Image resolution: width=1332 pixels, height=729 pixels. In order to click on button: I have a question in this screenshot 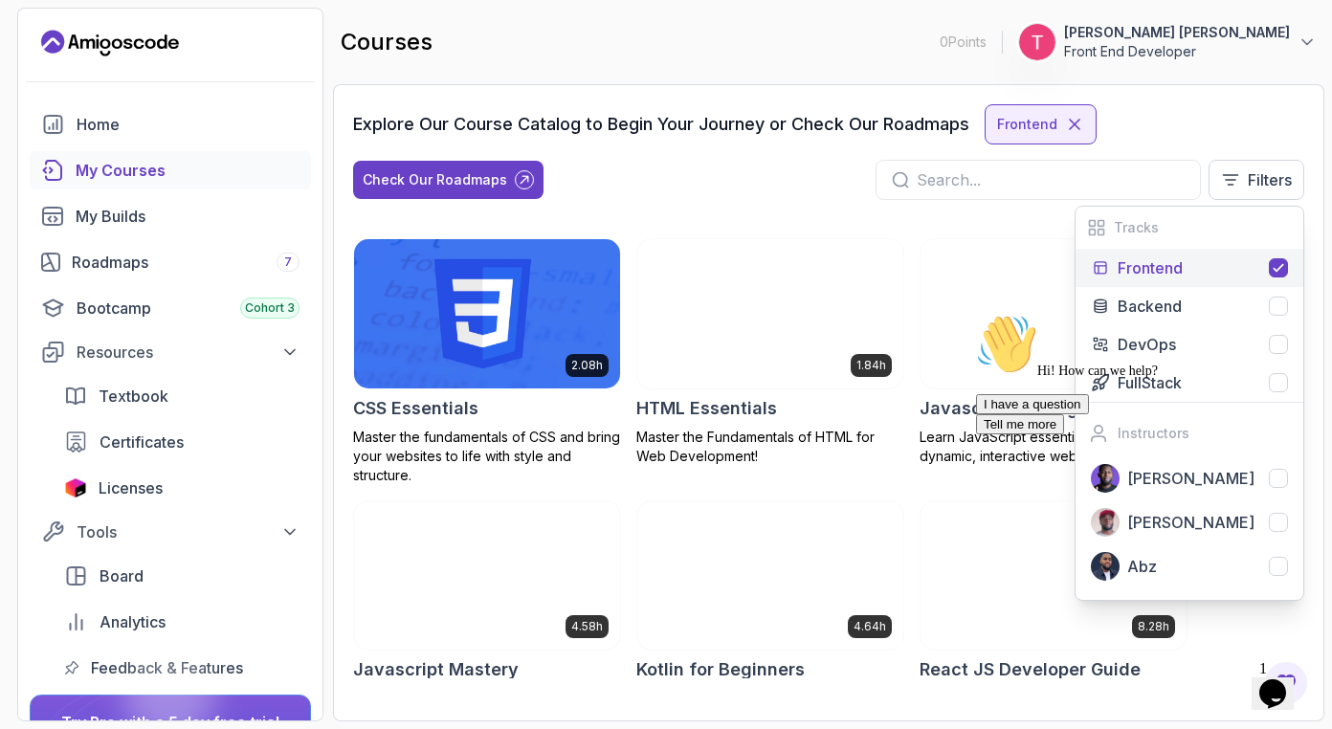, I will do `click(64, 98)`.